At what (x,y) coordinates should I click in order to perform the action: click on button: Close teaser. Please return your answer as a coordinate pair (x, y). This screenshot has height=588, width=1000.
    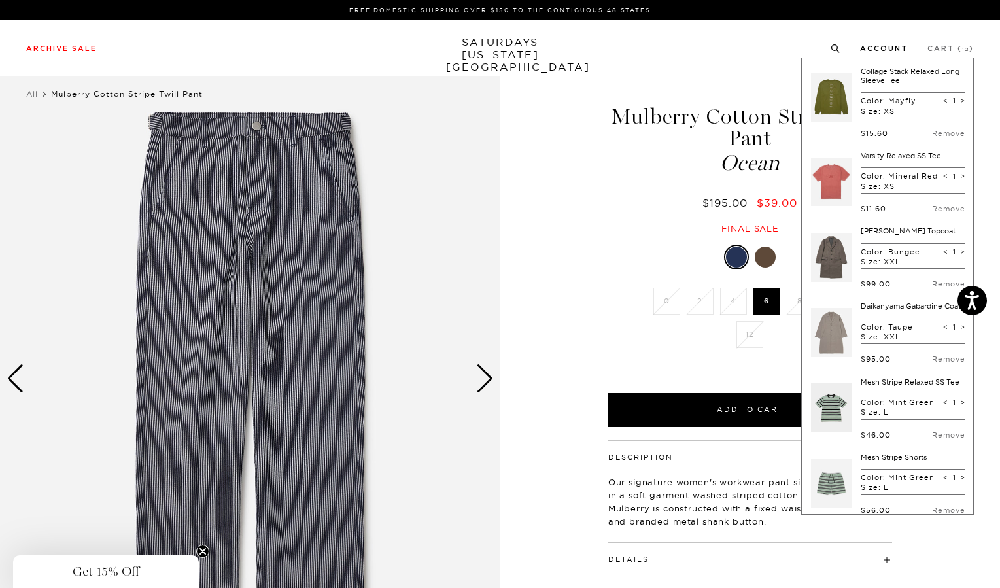
    Looking at the image, I should click on (203, 551).